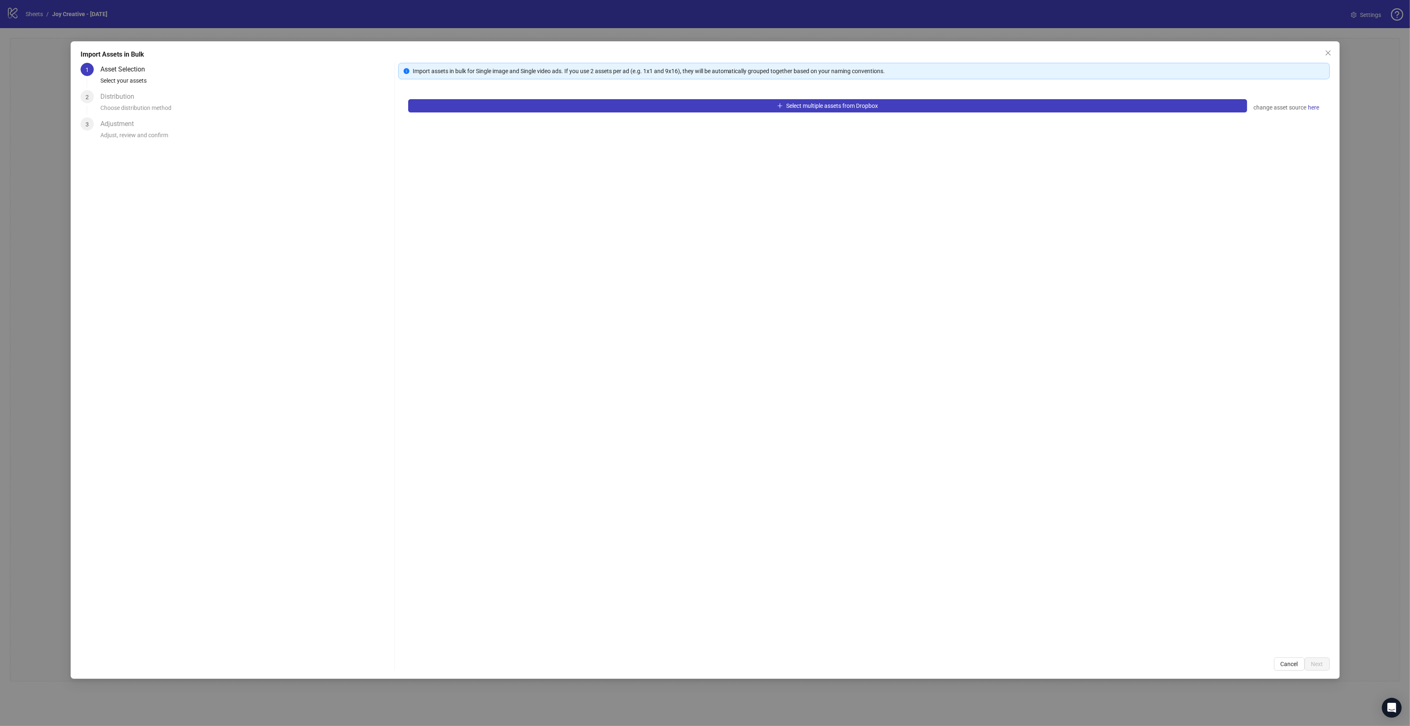  I want to click on a: here, so click(1313, 107).